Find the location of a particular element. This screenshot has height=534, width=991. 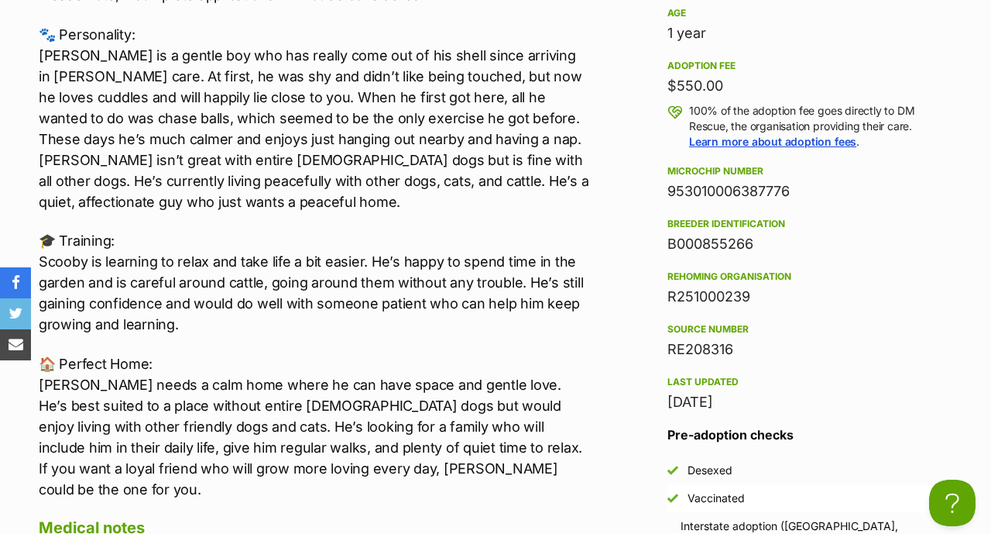

div: Desexed is located at coordinates (710, 470).